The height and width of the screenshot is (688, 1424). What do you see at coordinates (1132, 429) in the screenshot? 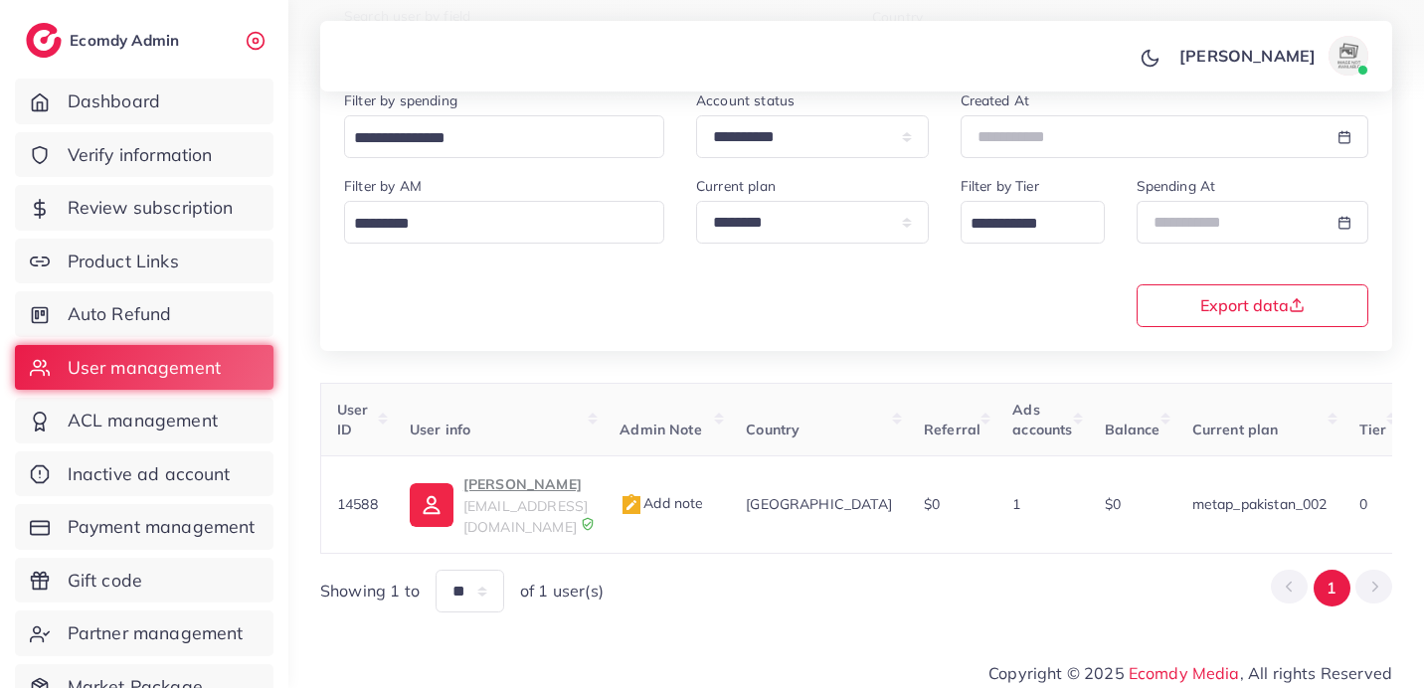
I see `span: Balance` at bounding box center [1132, 429].